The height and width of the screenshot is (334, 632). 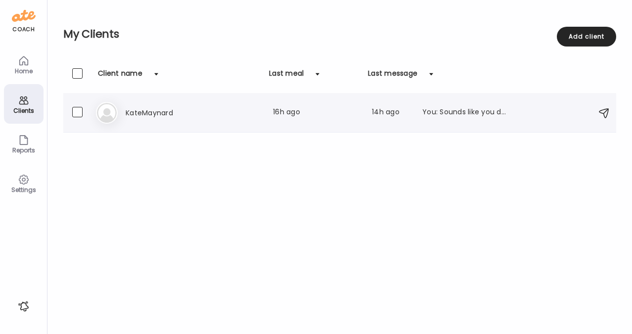 I want to click on div: Last meal, so click(x=286, y=76).